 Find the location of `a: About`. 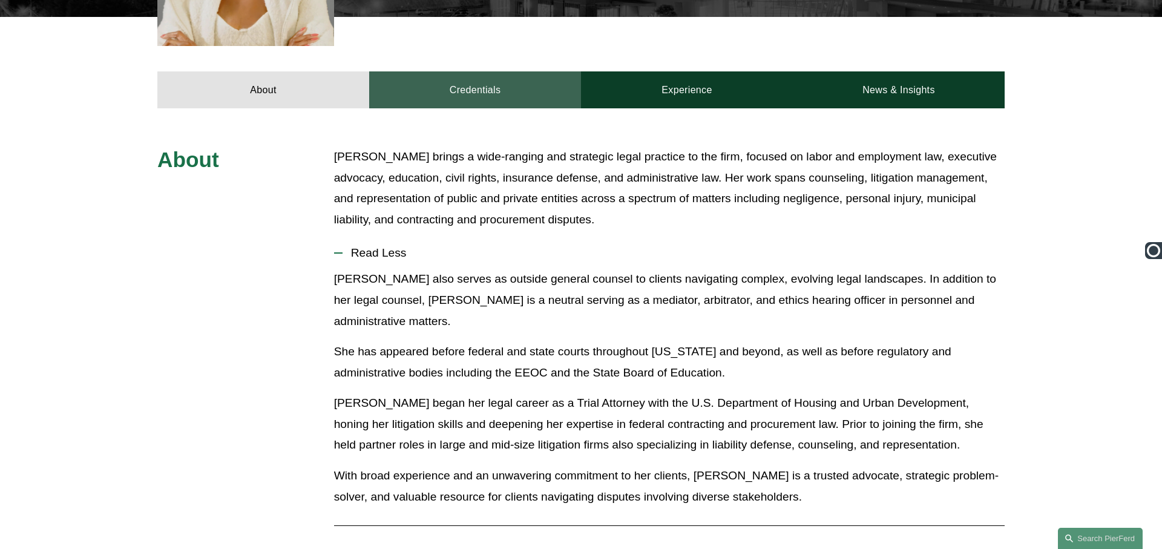

a: About is located at coordinates (263, 90).